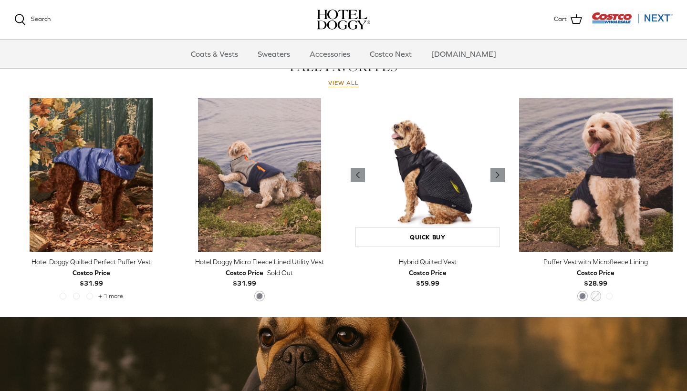 The width and height of the screenshot is (687, 391). Describe the element at coordinates (214, 54) in the screenshot. I see `a: Coats & Vests` at that location.